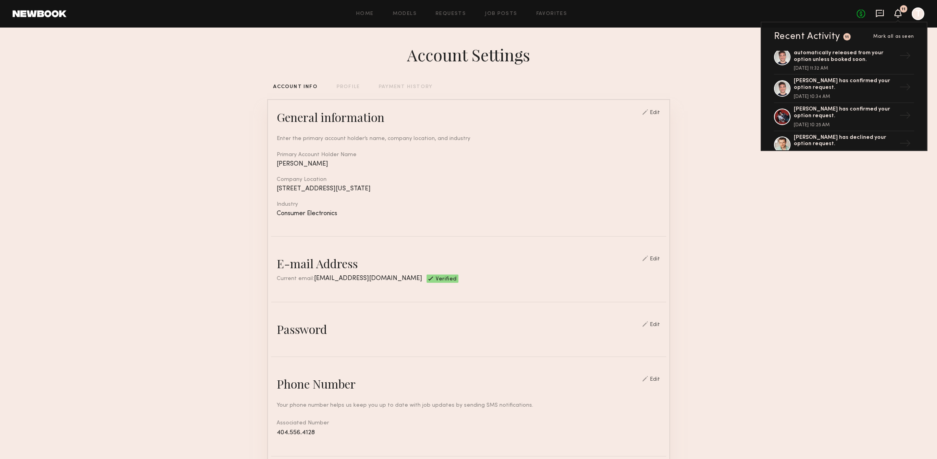  Describe the element at coordinates (469, 155) in the screenshot. I see `div: Primary Account Holder Name` at that location.